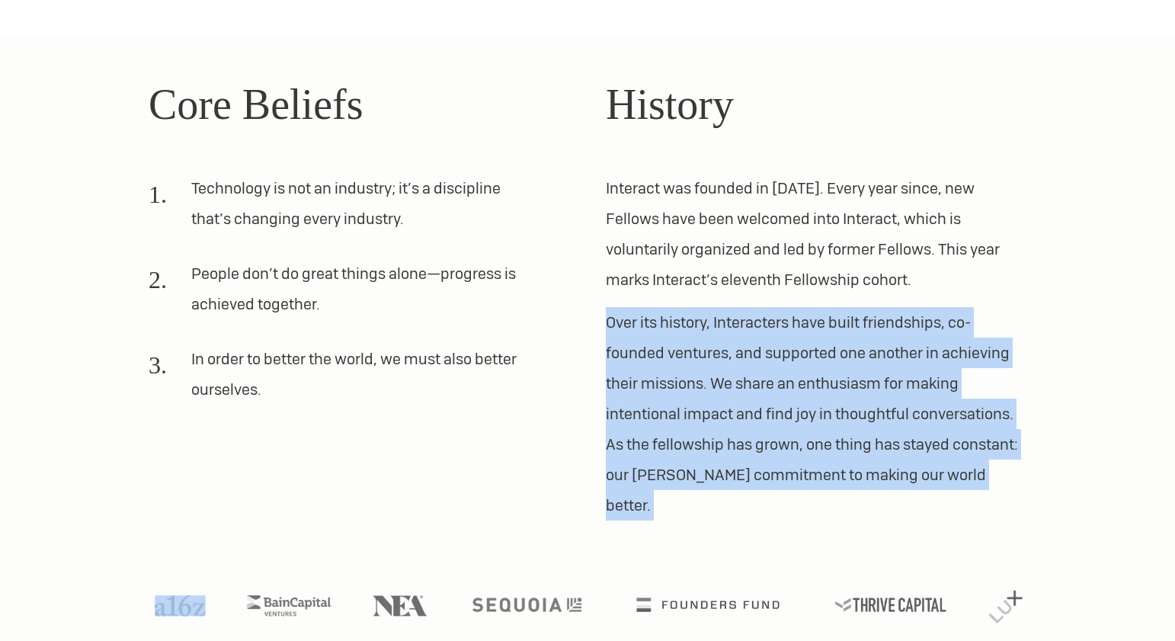 Image resolution: width=1175 pixels, height=641 pixels. What do you see at coordinates (341, 295) in the screenshot?
I see `li: People don’t do great things alone—progress is achieved together.` at bounding box center [341, 295].